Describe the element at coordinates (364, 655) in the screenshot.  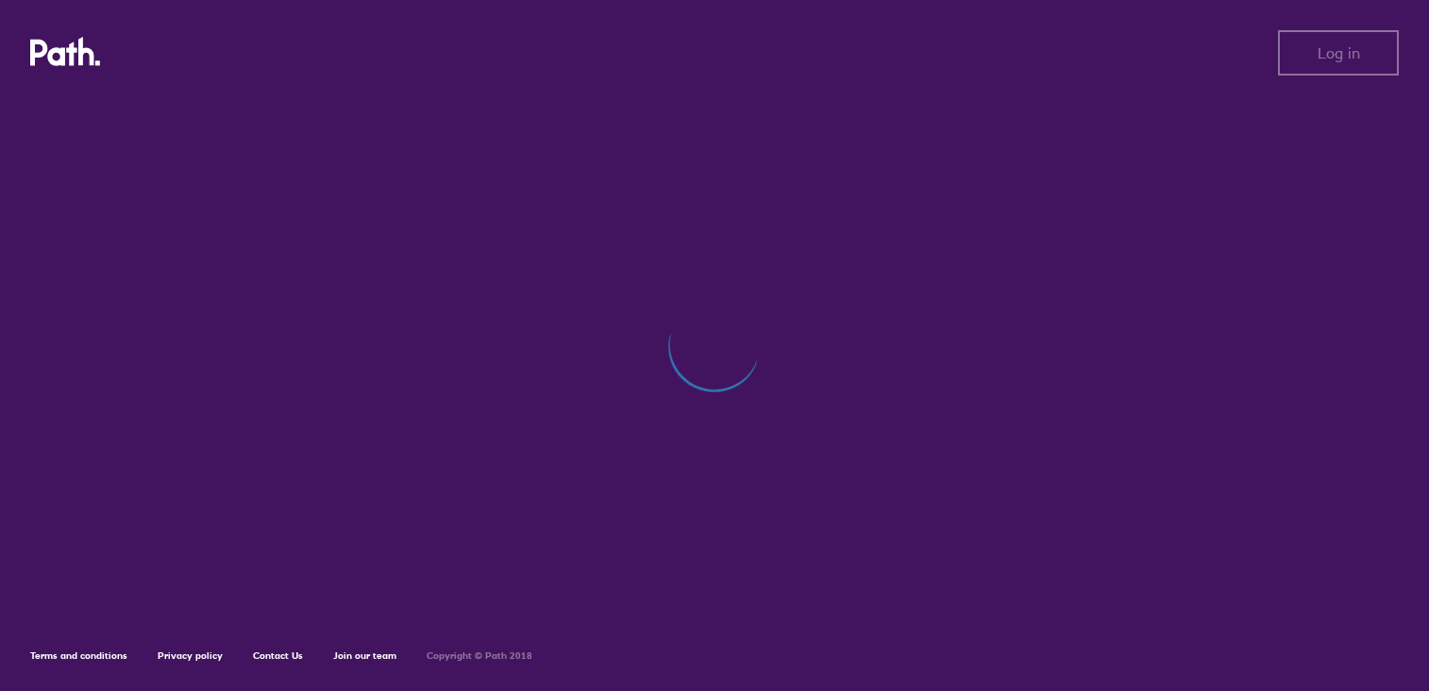
I see `a: Join our team` at that location.